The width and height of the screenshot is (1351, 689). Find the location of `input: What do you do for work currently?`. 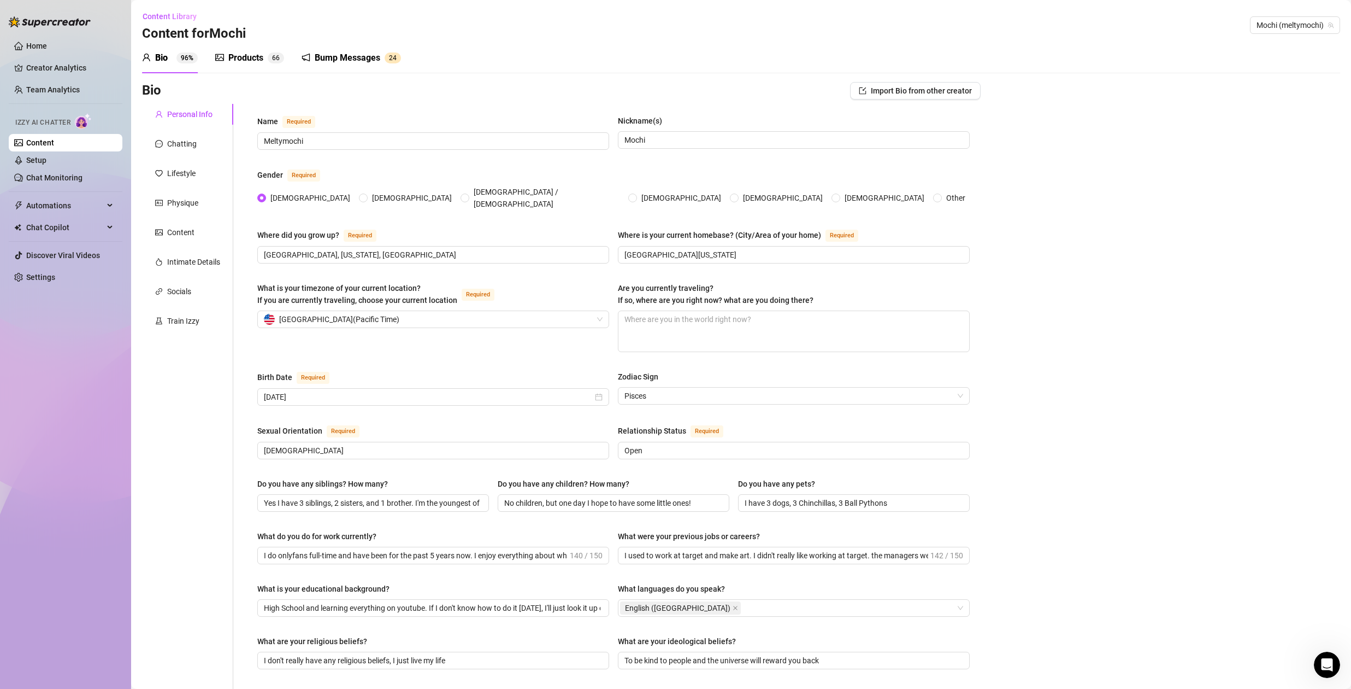

input: What do you do for work currently? is located at coordinates (416, 555).